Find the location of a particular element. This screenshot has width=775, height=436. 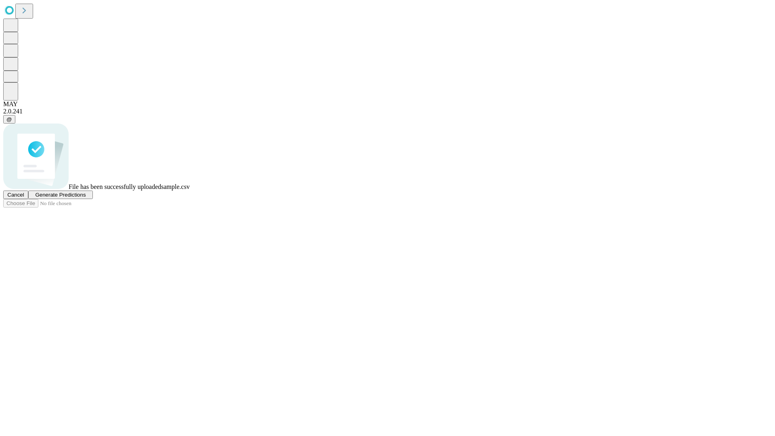

div: MAY is located at coordinates (388, 104).